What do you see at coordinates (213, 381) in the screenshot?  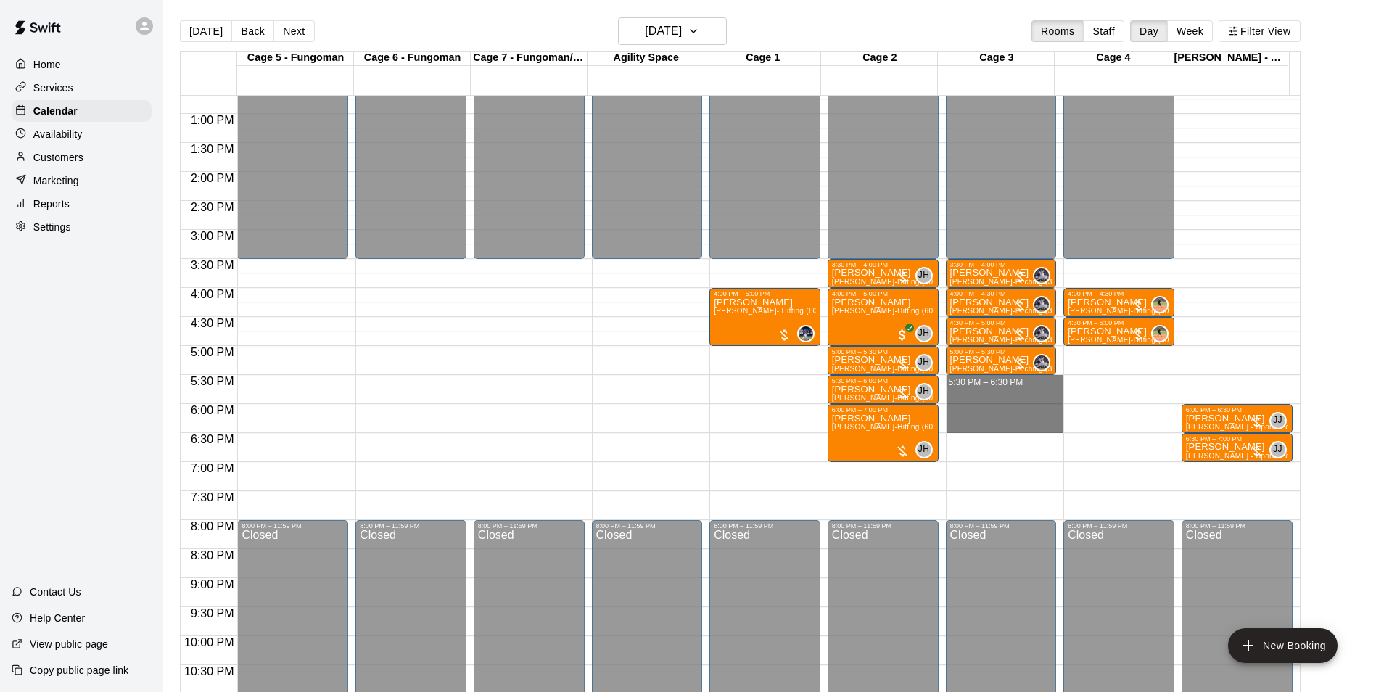 I see `span: 5:30 PM` at bounding box center [213, 381].